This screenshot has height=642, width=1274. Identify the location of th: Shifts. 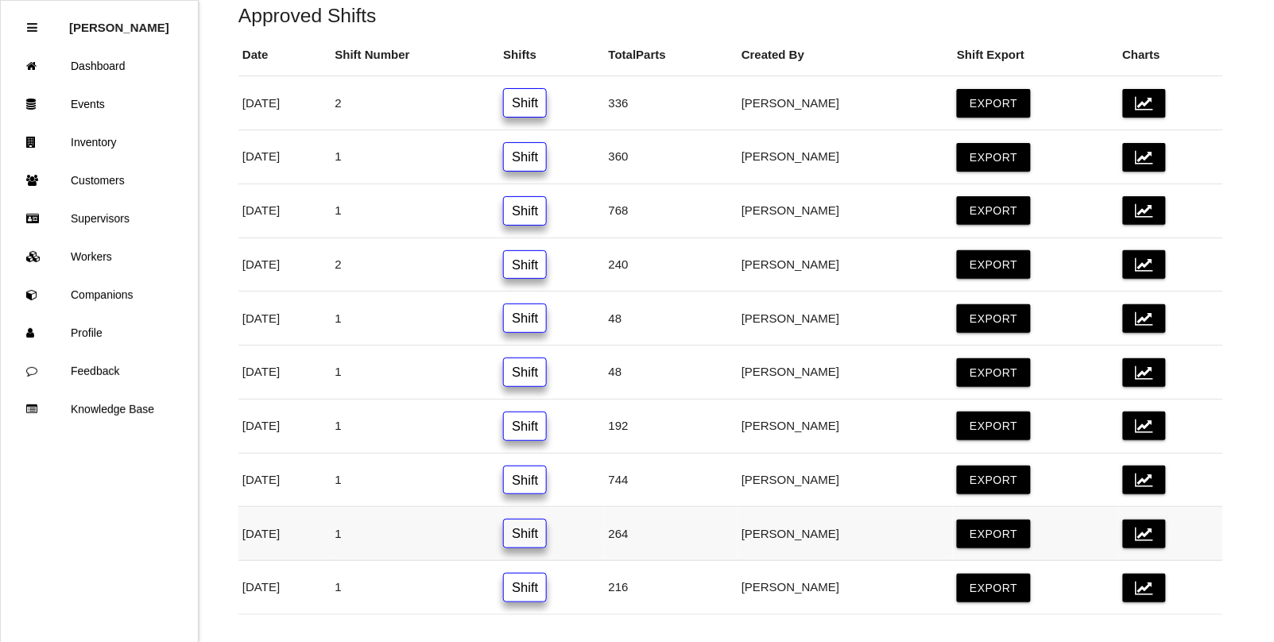
(552, 55).